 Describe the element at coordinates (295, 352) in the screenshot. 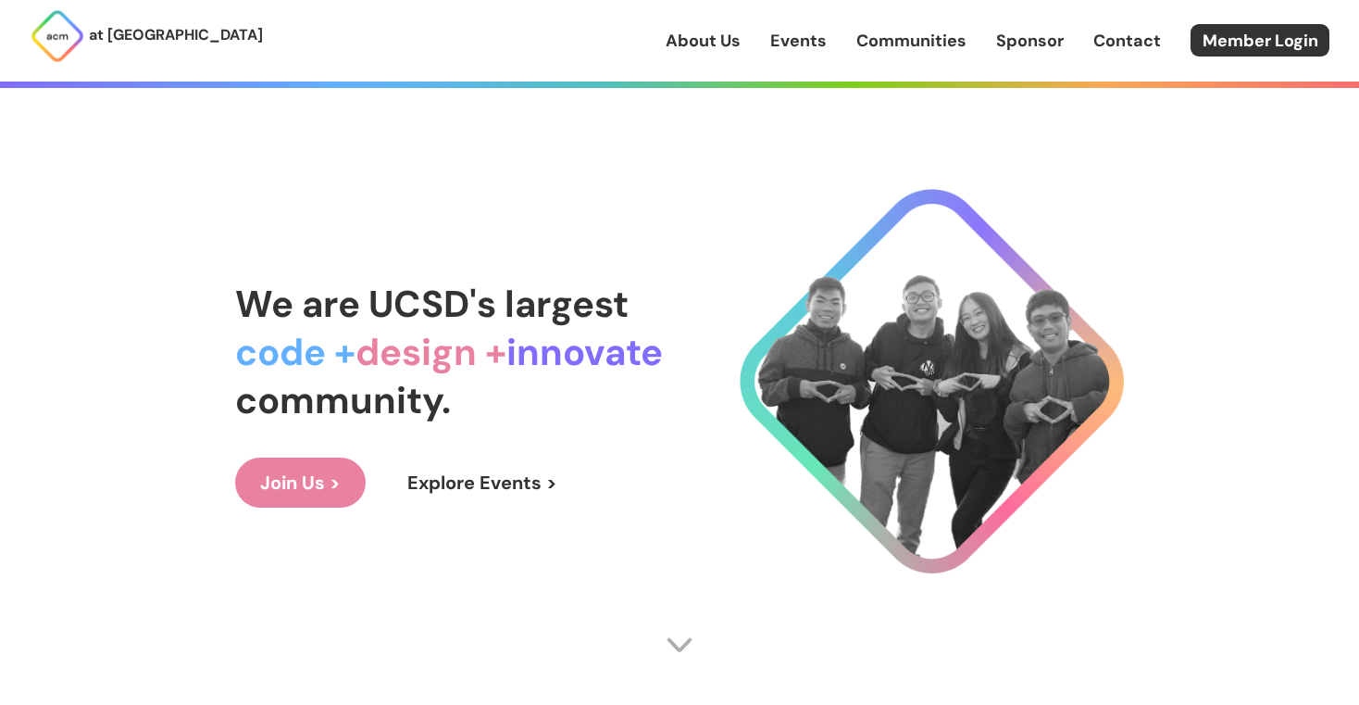

I see `span: code +` at that location.